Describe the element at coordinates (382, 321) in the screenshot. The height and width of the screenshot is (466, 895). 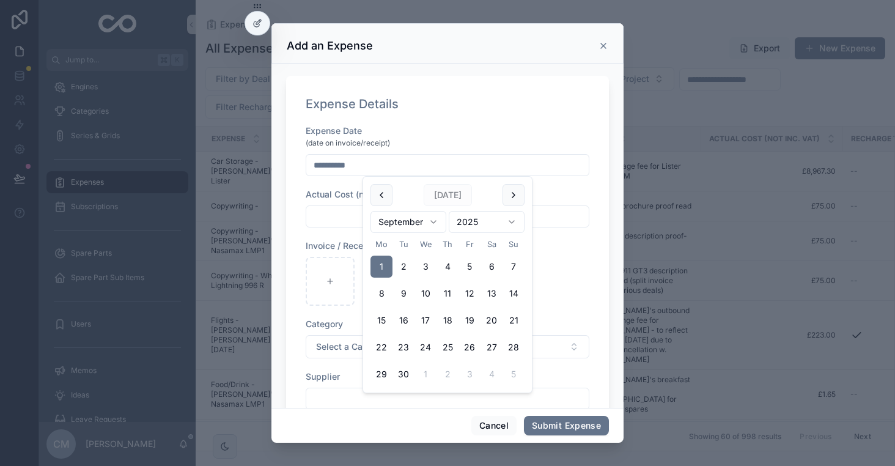
I see `button: Monday, 15 September 2025` at that location.